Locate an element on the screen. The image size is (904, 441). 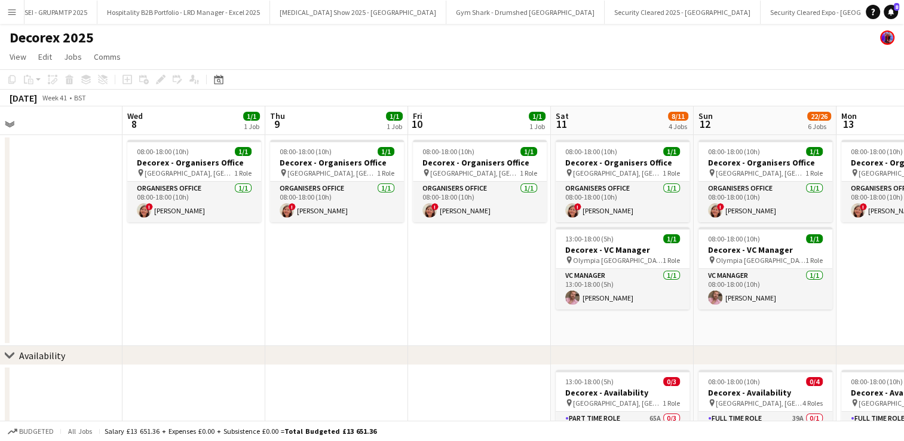
div: BST is located at coordinates (80, 97).